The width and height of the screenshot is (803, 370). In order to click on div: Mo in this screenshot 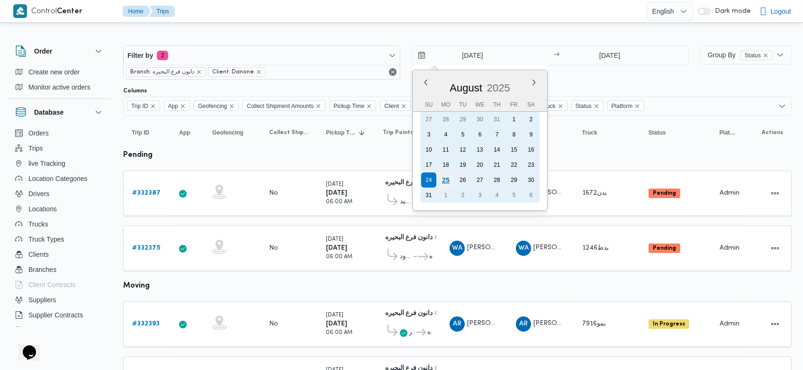, I will do `click(446, 105)`.